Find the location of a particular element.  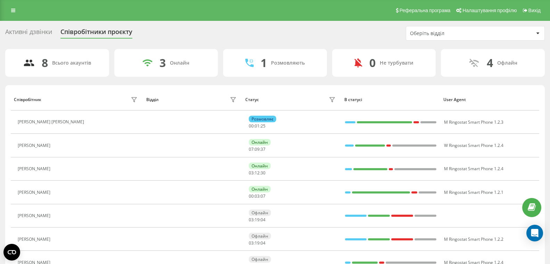

div: Статус is located at coordinates (252, 100).